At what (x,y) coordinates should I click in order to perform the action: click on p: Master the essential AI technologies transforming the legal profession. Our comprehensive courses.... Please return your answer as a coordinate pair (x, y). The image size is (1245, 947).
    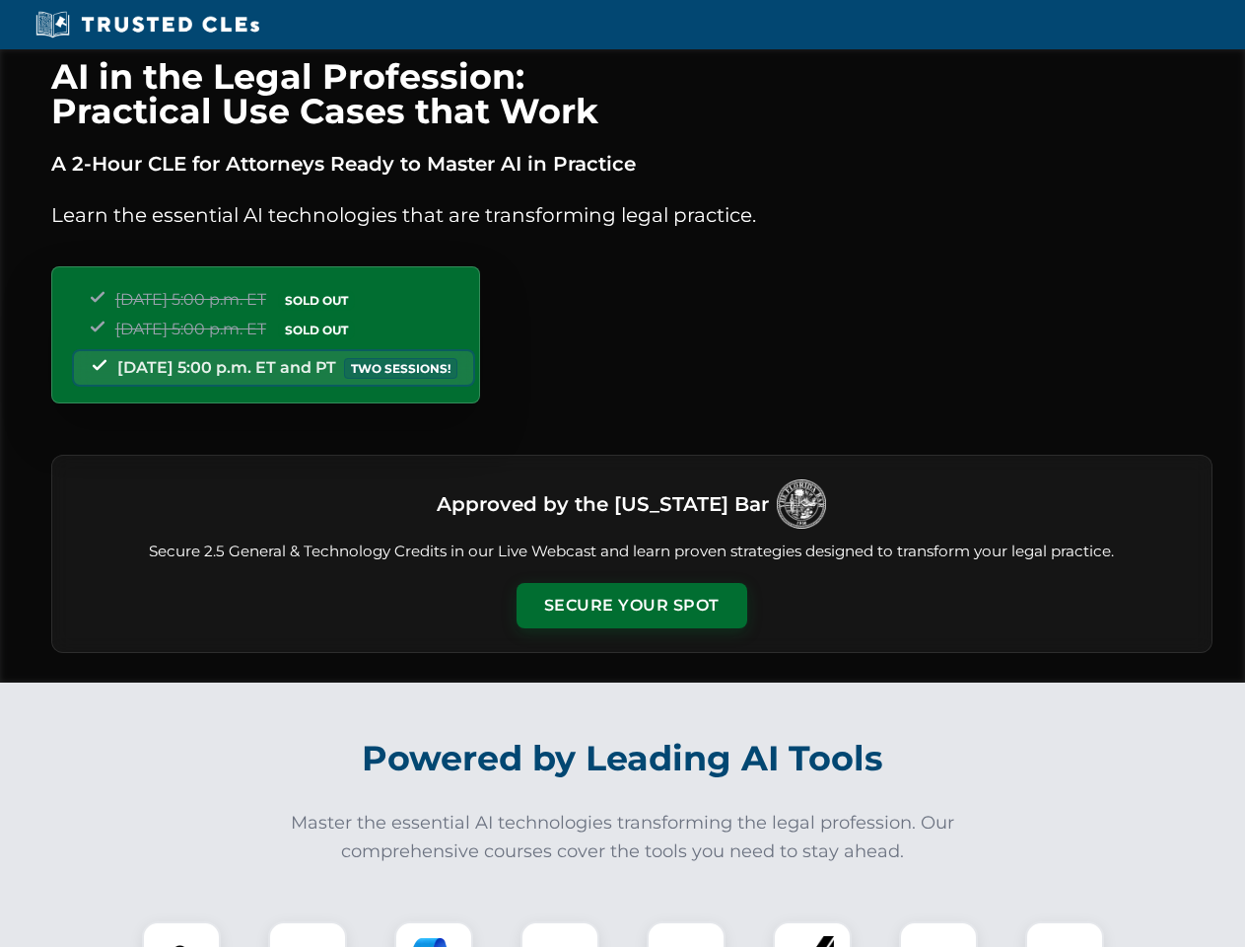
    Looking at the image, I should click on (623, 837).